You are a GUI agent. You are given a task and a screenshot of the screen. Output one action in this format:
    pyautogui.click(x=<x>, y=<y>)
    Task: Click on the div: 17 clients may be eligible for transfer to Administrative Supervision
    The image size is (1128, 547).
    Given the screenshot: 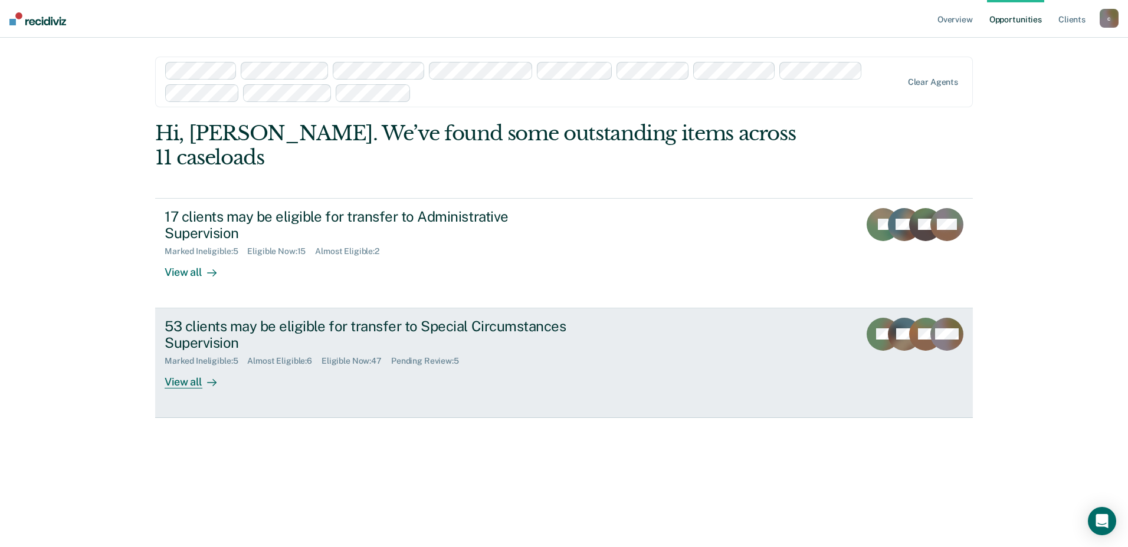 What is the action you would take?
    pyautogui.click(x=372, y=225)
    